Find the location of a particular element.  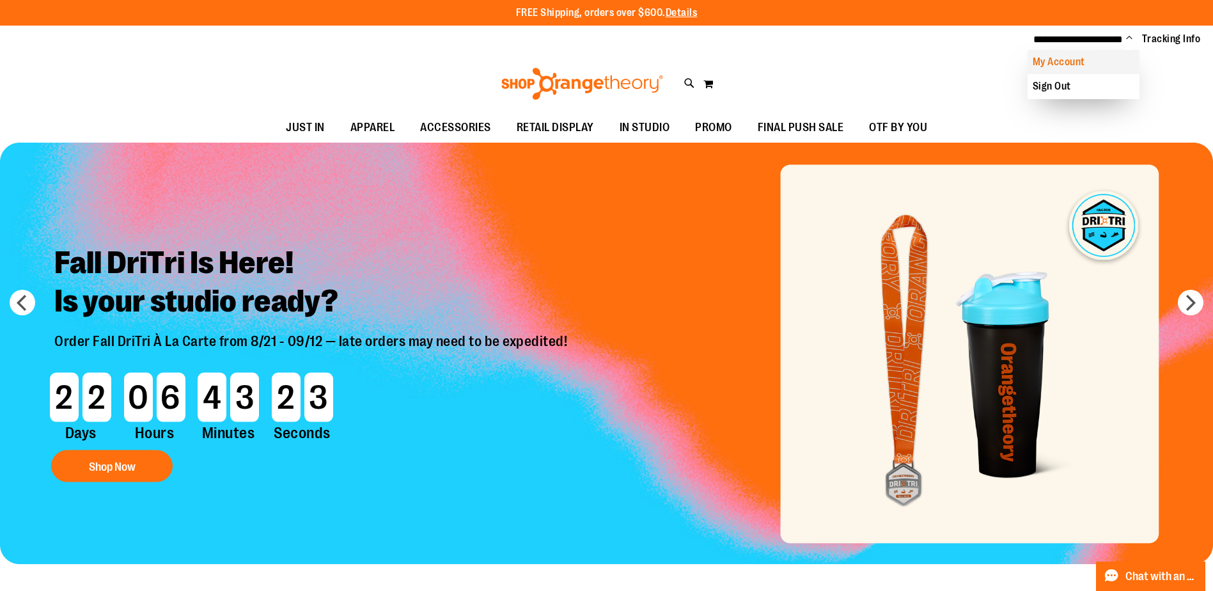

a: Tracking Info is located at coordinates (1172, 39).